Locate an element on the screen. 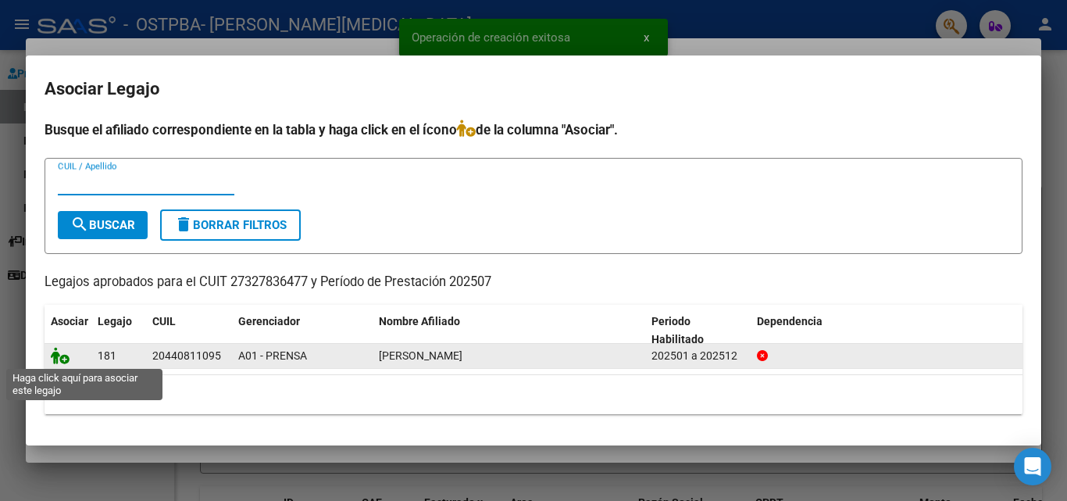  span: Gerenciador is located at coordinates (269, 321).